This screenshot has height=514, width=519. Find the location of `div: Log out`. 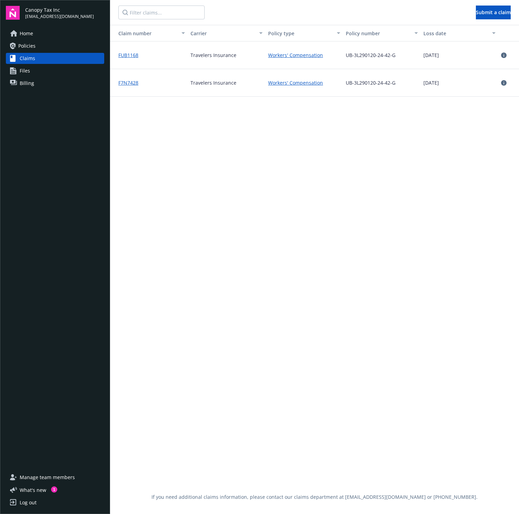

div: Log out is located at coordinates (28, 502).